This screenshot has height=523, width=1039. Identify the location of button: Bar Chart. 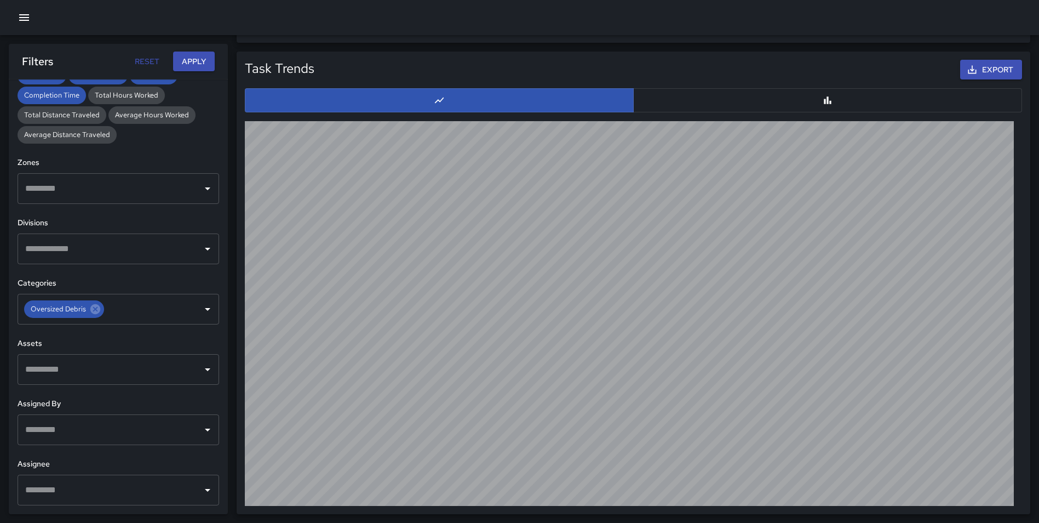
(828, 100).